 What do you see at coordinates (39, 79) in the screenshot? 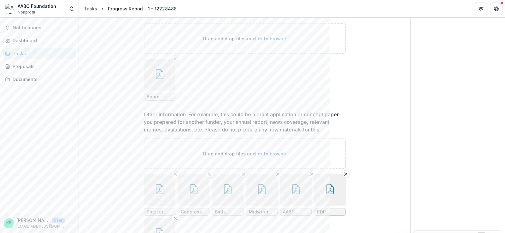
I see `a: Documents` at bounding box center [39, 79].